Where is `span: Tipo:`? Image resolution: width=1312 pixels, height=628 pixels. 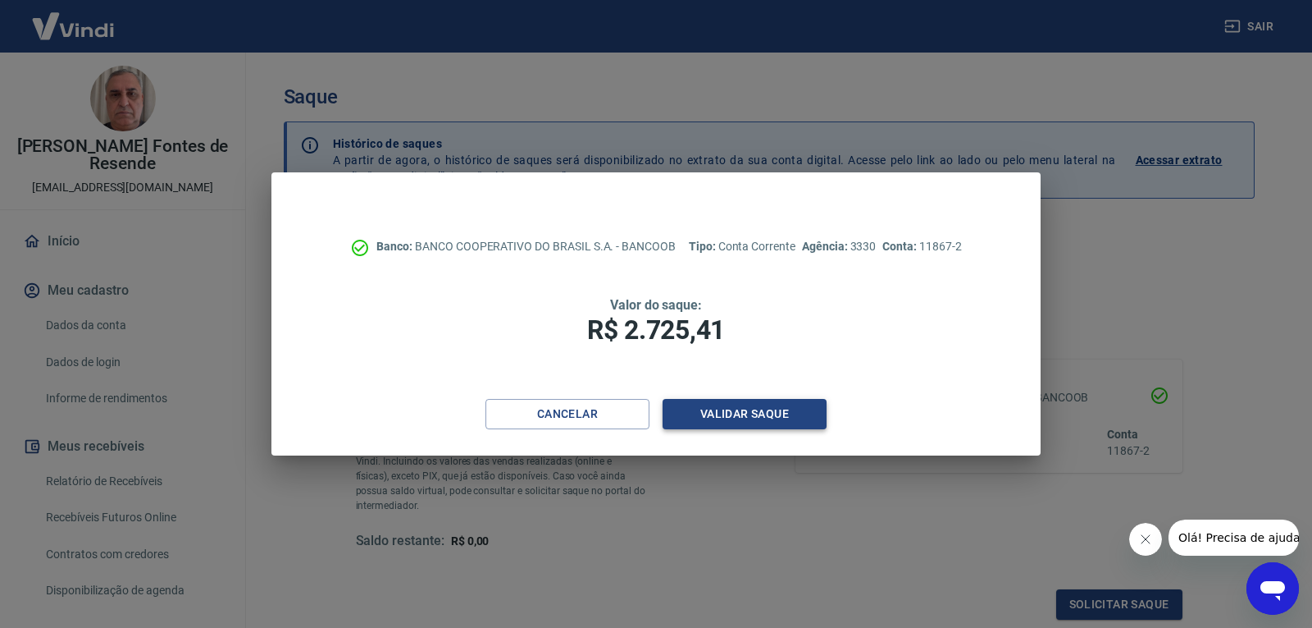 span: Tipo: is located at coordinates (704, 246).